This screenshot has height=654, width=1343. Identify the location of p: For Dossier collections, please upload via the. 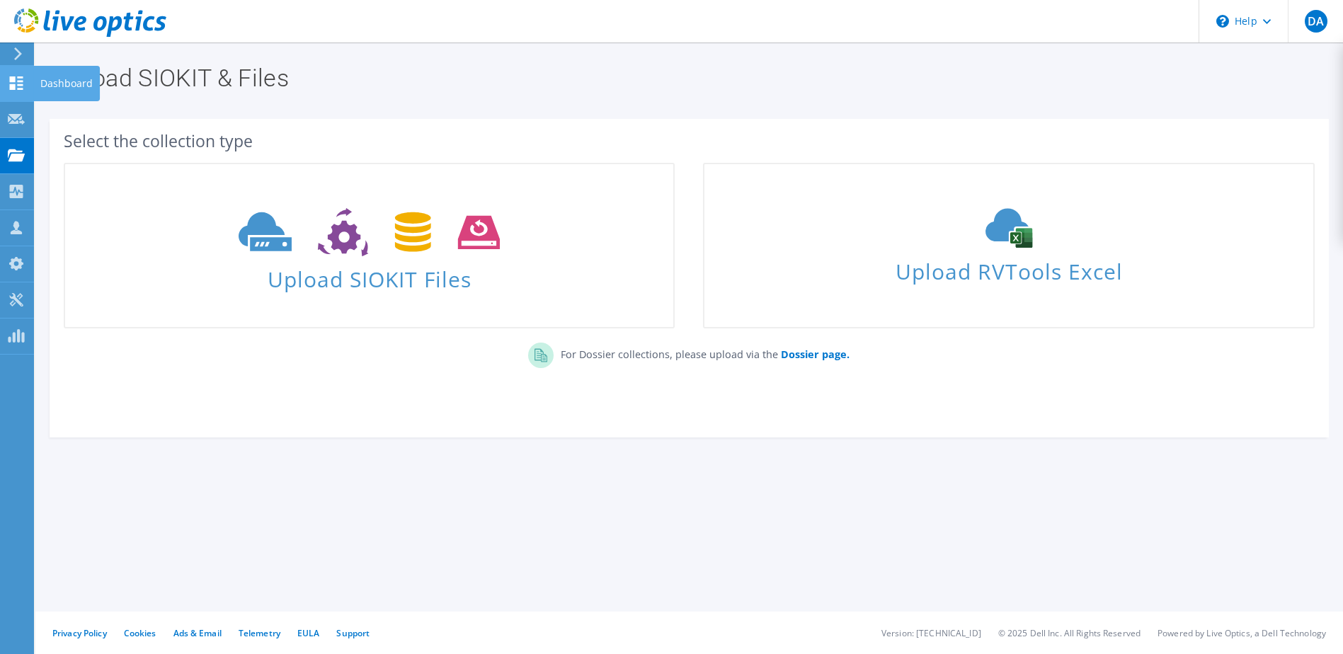
(702, 353).